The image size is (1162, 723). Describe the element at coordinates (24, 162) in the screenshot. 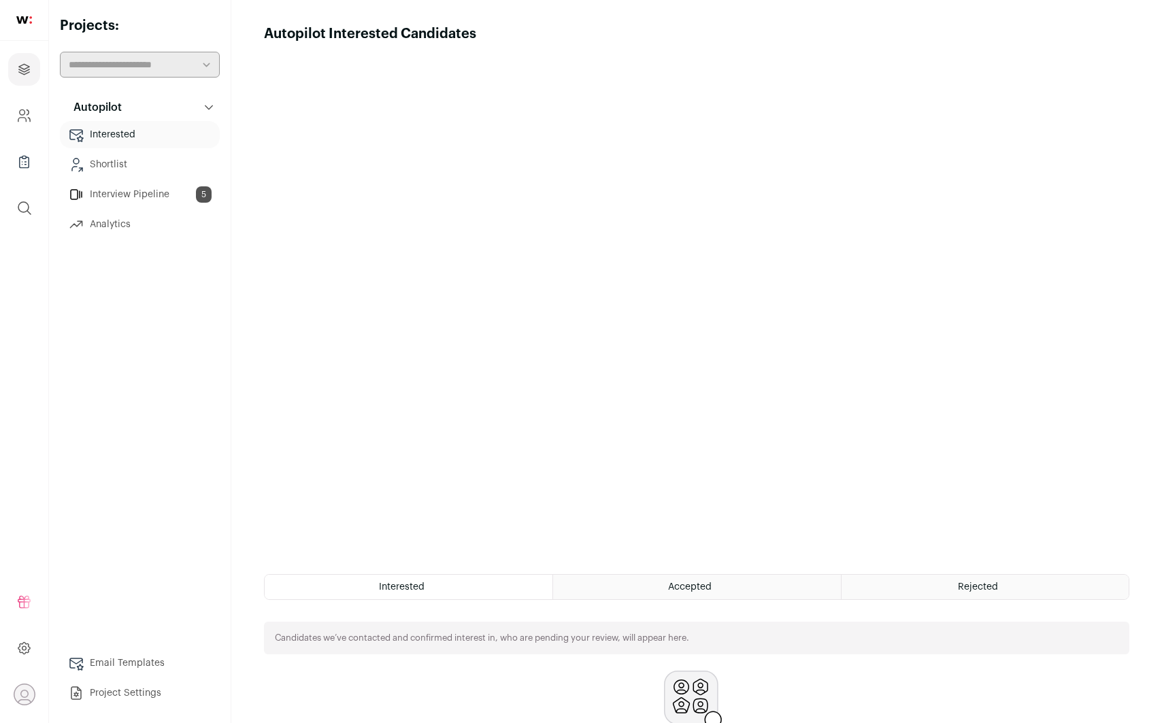

I see `a: Company Lists` at that location.